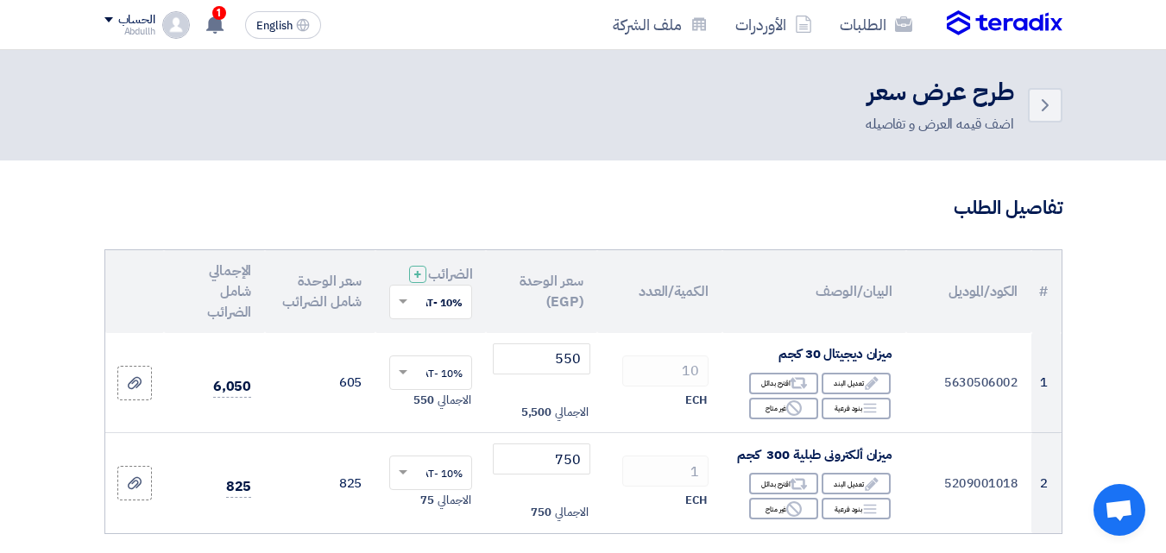 The width and height of the screenshot is (1166, 553). What do you see at coordinates (968, 383) in the screenshot?
I see `td: 5630506002` at bounding box center [968, 383].